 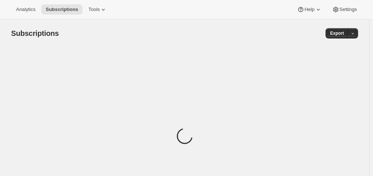 What do you see at coordinates (348, 9) in the screenshot?
I see `span: Settings` at bounding box center [348, 9].